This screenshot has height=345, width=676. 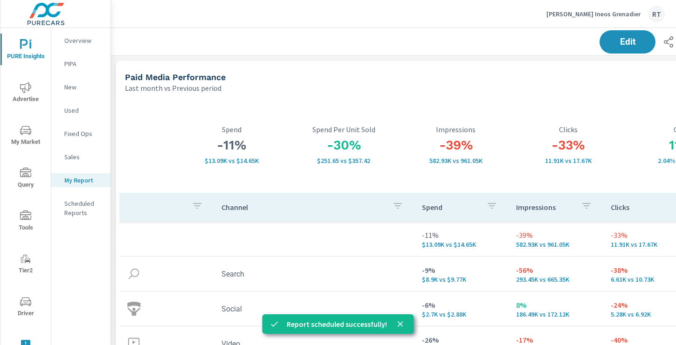 I want to click on div: RT, so click(x=656, y=14).